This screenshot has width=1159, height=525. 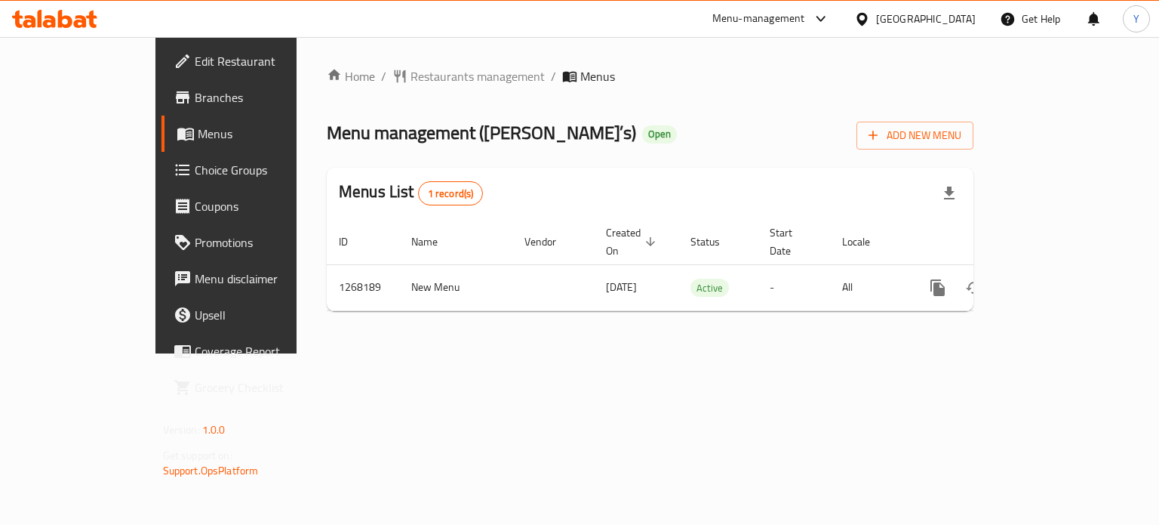 I want to click on span: Start Date, so click(x=791, y=242).